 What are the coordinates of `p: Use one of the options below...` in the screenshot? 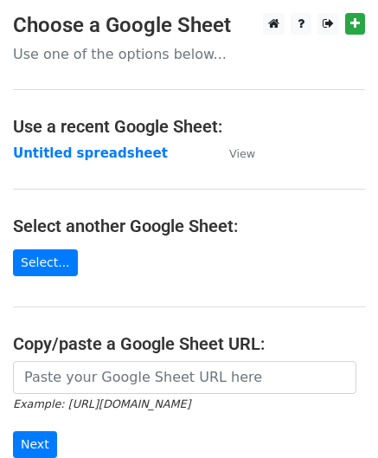 It's located at (189, 54).